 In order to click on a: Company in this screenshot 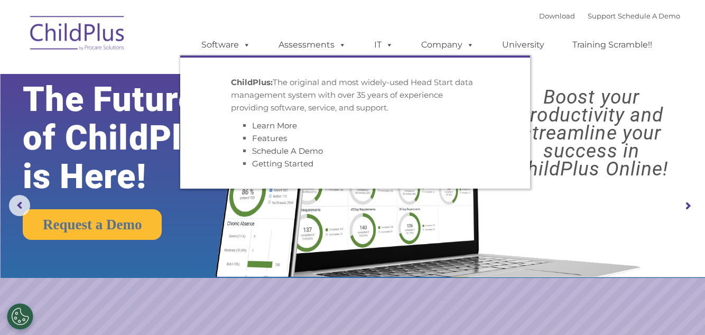, I will do `click(448, 45)`.